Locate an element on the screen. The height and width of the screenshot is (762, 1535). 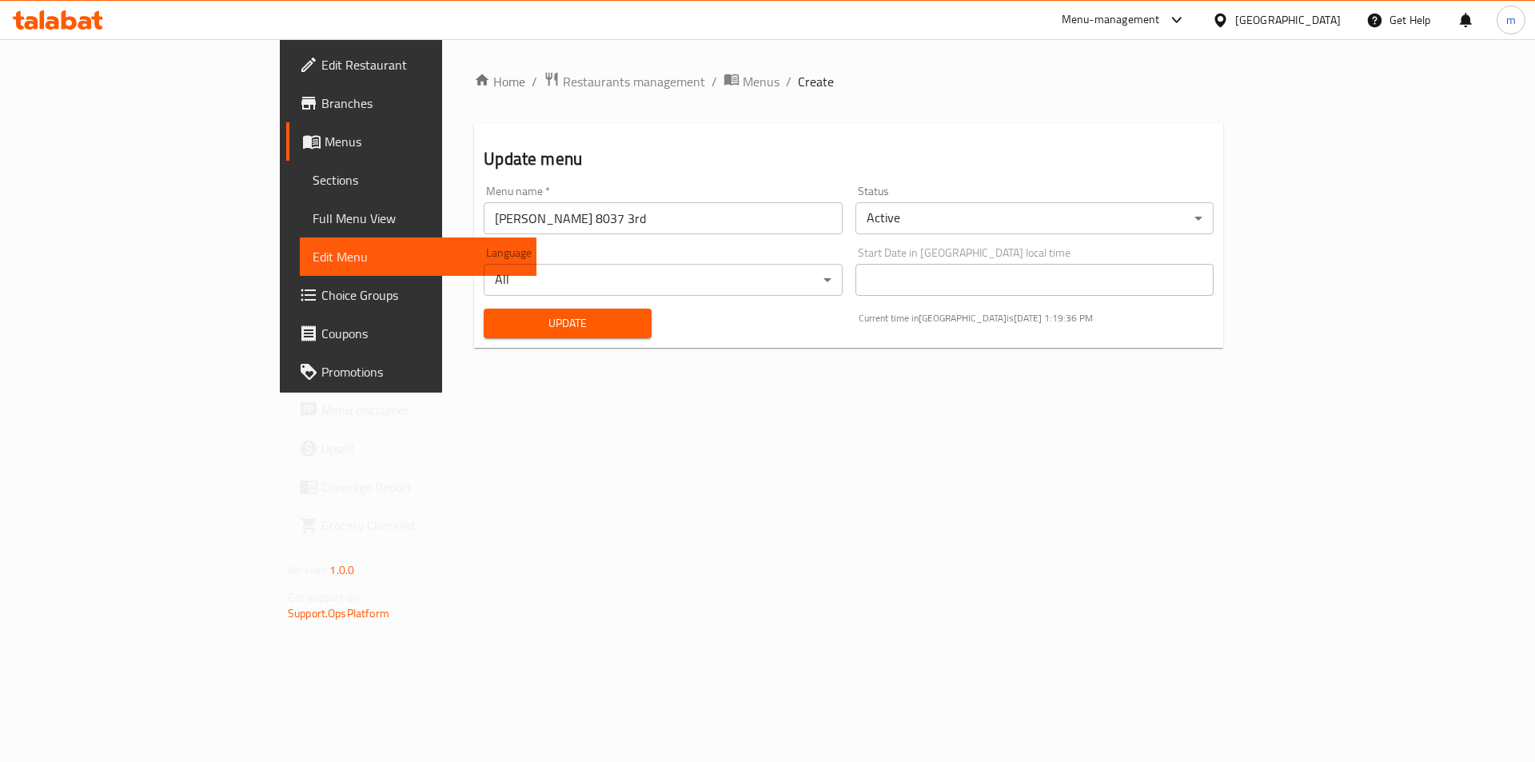
span: Create is located at coordinates (815, 82).